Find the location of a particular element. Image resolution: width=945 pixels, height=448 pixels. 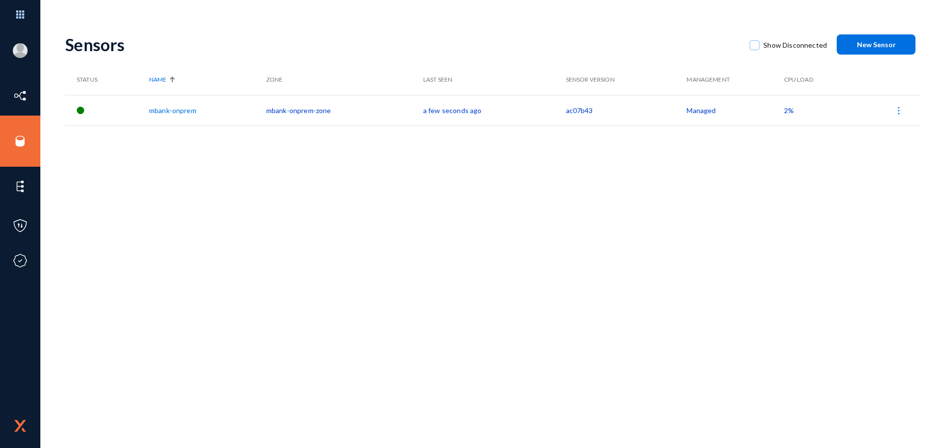

img: icon-policies.svg is located at coordinates (20, 226).